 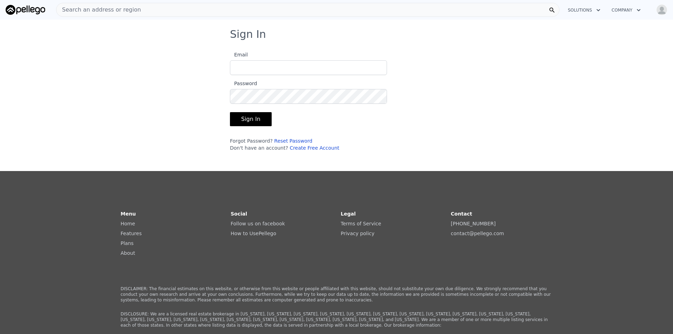 What do you see at coordinates (127, 243) in the screenshot?
I see `a: Plans` at bounding box center [127, 243].